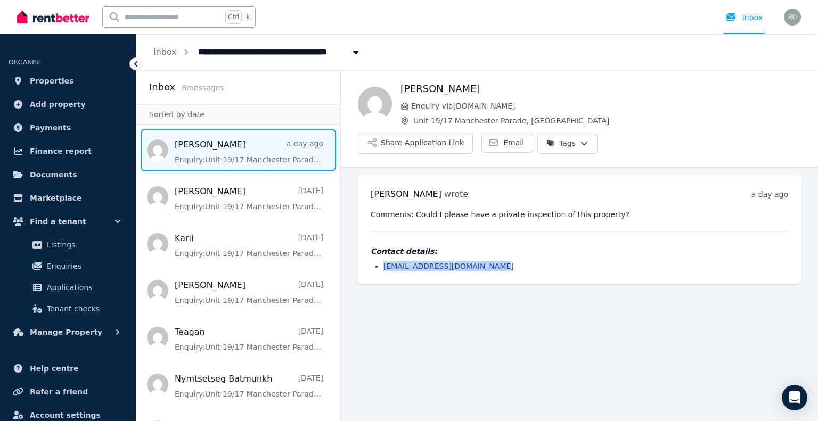 The width and height of the screenshot is (818, 421). Describe the element at coordinates (513, 143) in the screenshot. I see `span: Email` at that location.